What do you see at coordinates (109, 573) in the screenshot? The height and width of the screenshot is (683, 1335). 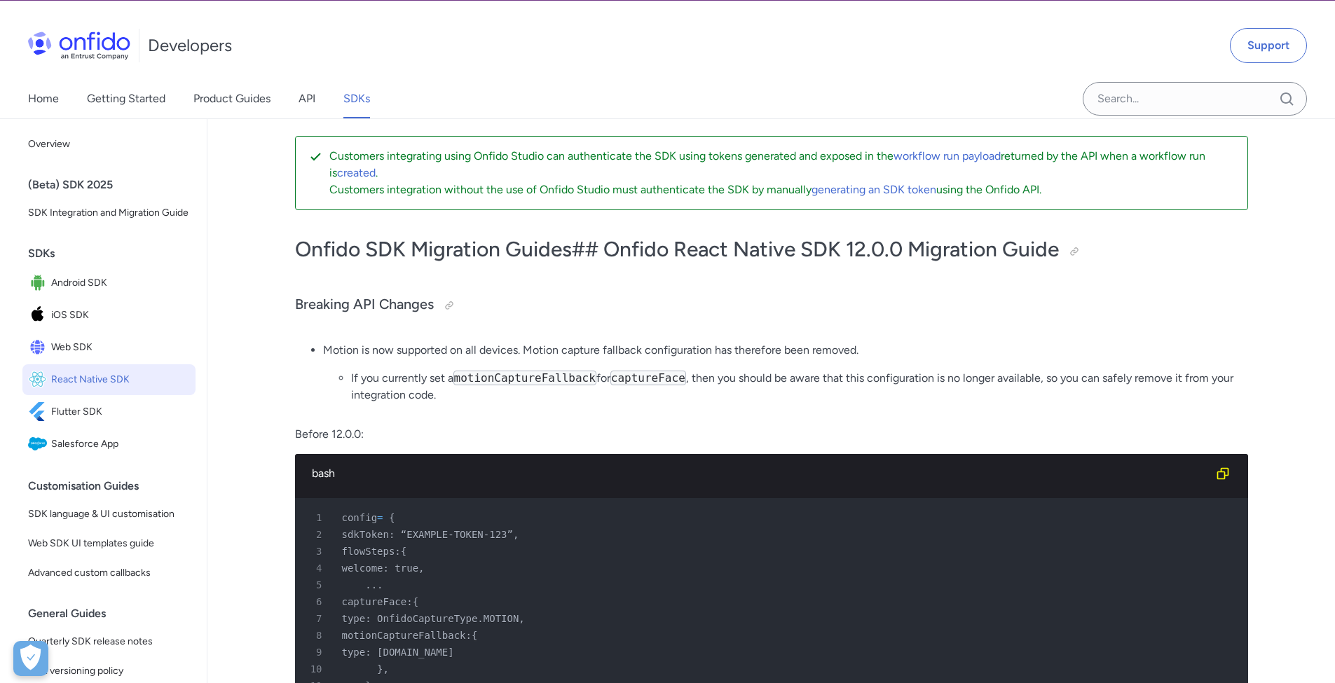 I see `span: Advanced custom callbacks` at bounding box center [109, 573].